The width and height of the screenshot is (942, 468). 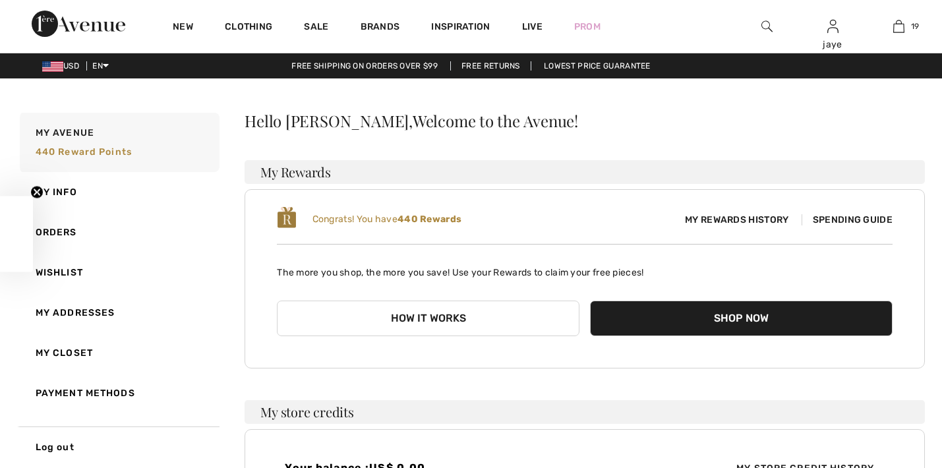 What do you see at coordinates (495, 121) in the screenshot?
I see `span: Welcome to the Avenue!` at bounding box center [495, 121].